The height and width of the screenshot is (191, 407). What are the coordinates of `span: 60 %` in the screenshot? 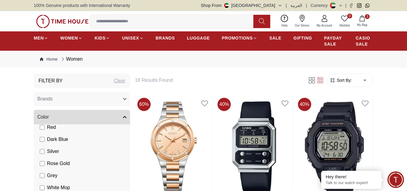 It's located at (144, 104).